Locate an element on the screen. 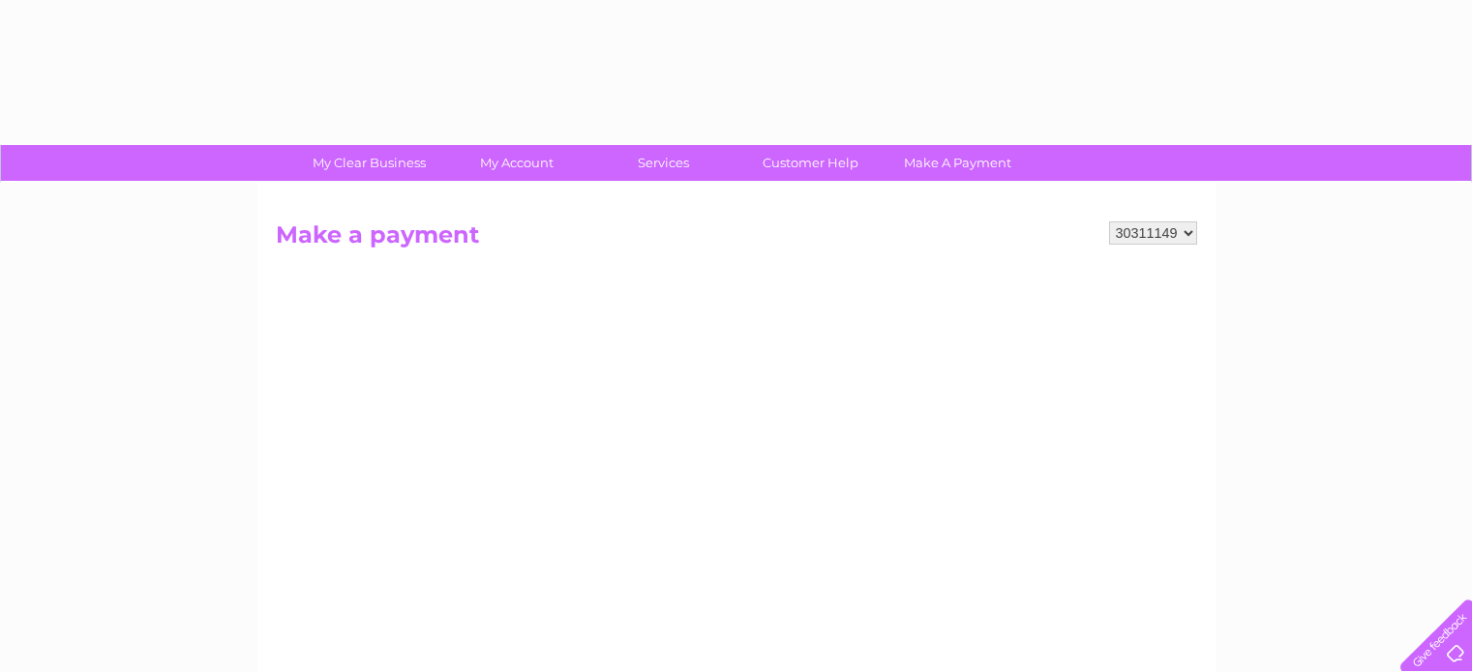  a: My Account is located at coordinates (516, 163).